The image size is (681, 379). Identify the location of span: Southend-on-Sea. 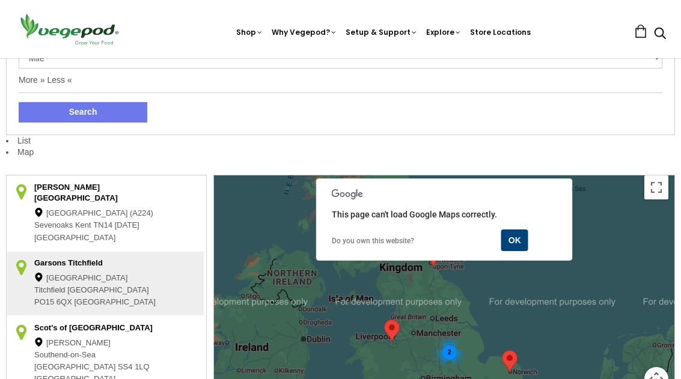
(65, 356).